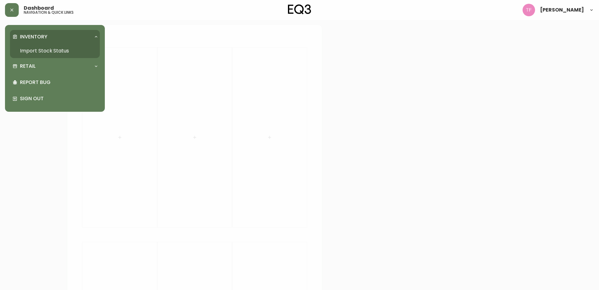 This screenshot has height=290, width=599. Describe the element at coordinates (59, 99) in the screenshot. I see `p: Sign Out` at that location.